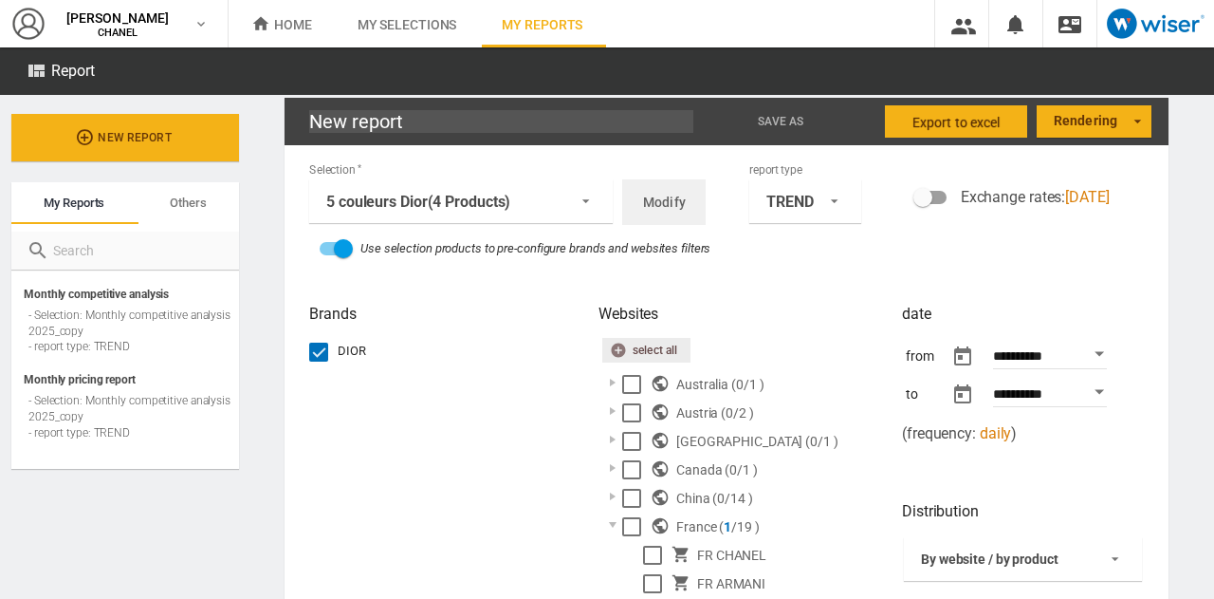 The height and width of the screenshot is (599, 1214). Describe the element at coordinates (332, 313) in the screenshot. I see `span: Brands` at that location.